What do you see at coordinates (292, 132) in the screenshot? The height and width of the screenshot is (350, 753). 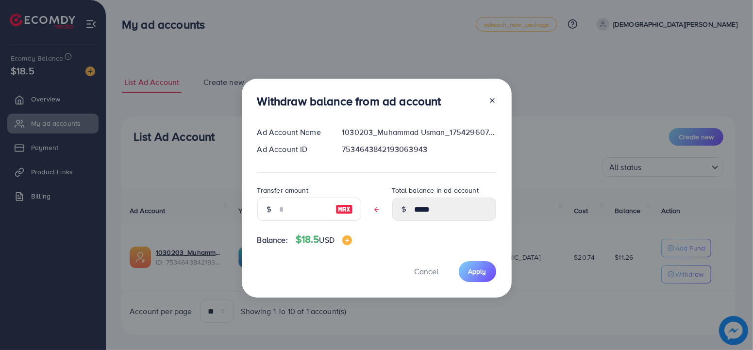 I see `div: Ad Account Name` at bounding box center [292, 132].